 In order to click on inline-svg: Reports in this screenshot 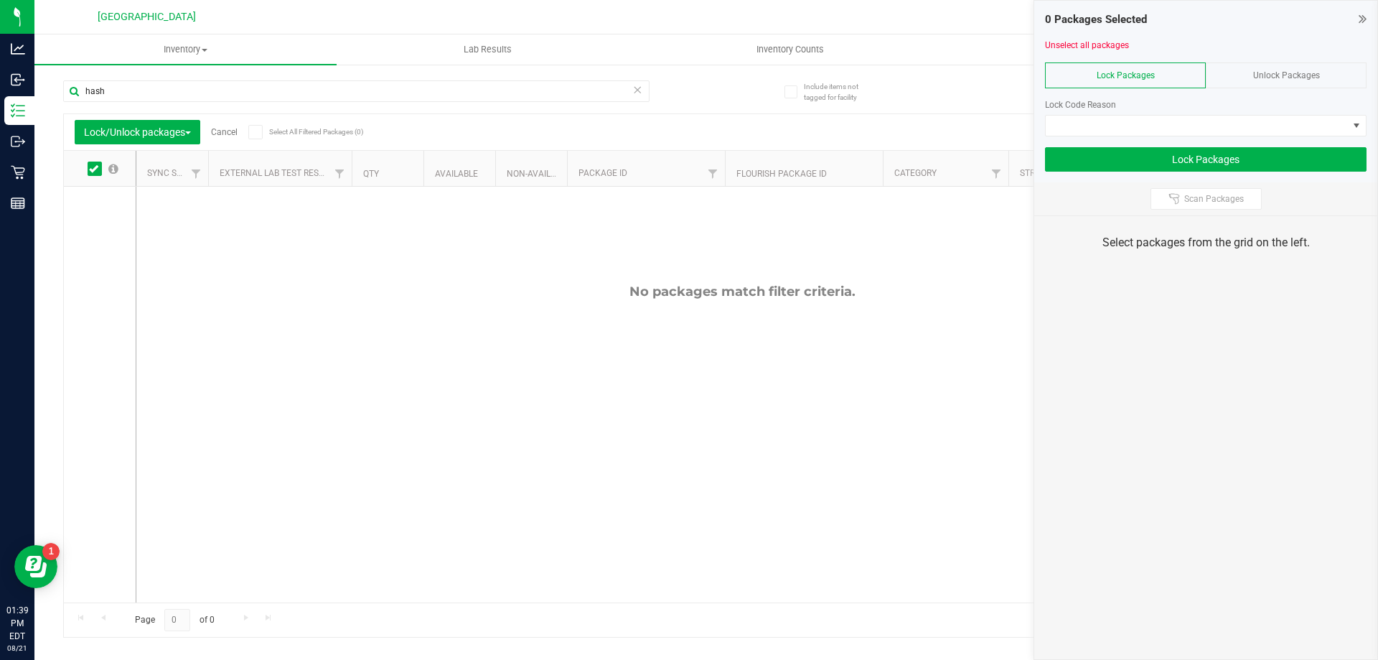, I will do `click(18, 203)`.